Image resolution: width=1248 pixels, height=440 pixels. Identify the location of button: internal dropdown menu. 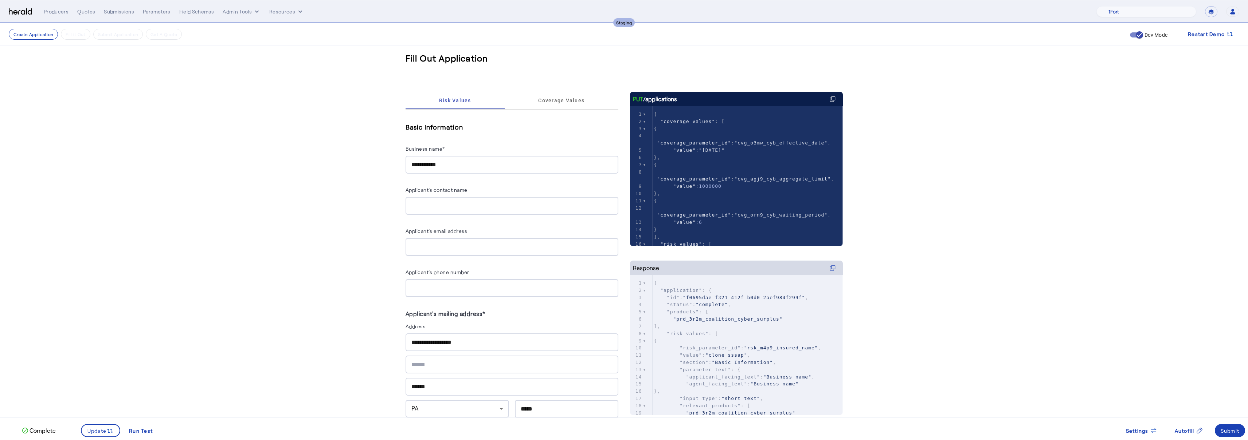
(242, 12).